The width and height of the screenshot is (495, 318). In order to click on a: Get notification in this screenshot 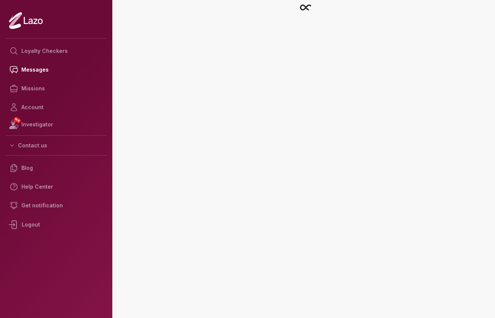, I will do `click(56, 205)`.